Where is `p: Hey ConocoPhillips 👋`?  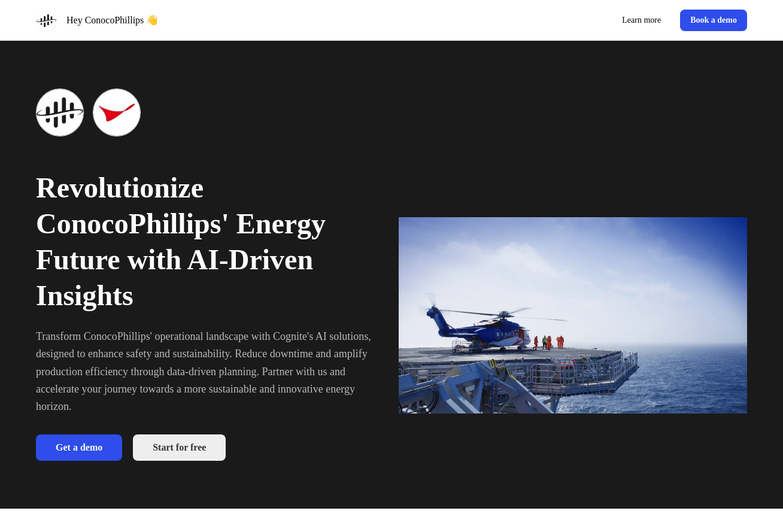 p: Hey ConocoPhillips 👋 is located at coordinates (112, 20).